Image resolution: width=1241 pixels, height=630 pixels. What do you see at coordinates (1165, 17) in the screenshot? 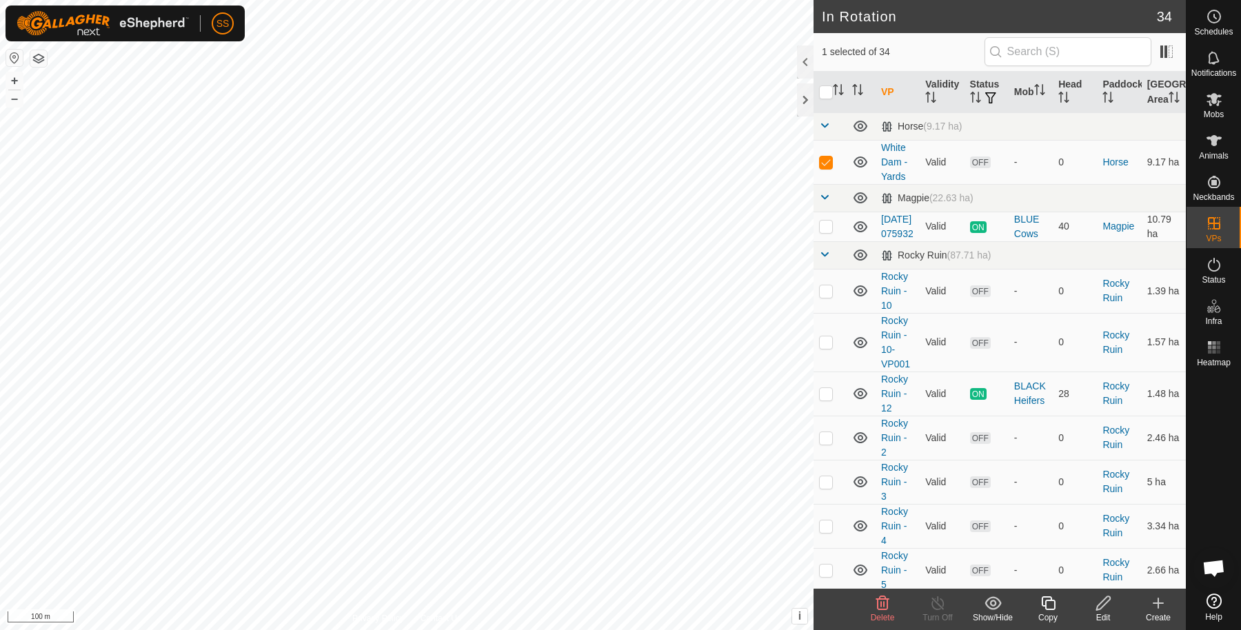
I see `span: 34` at bounding box center [1165, 17].